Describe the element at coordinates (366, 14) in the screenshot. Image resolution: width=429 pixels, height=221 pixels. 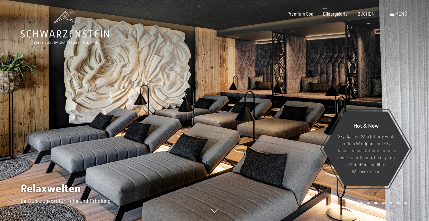
I see `span: BUCHEN` at that location.